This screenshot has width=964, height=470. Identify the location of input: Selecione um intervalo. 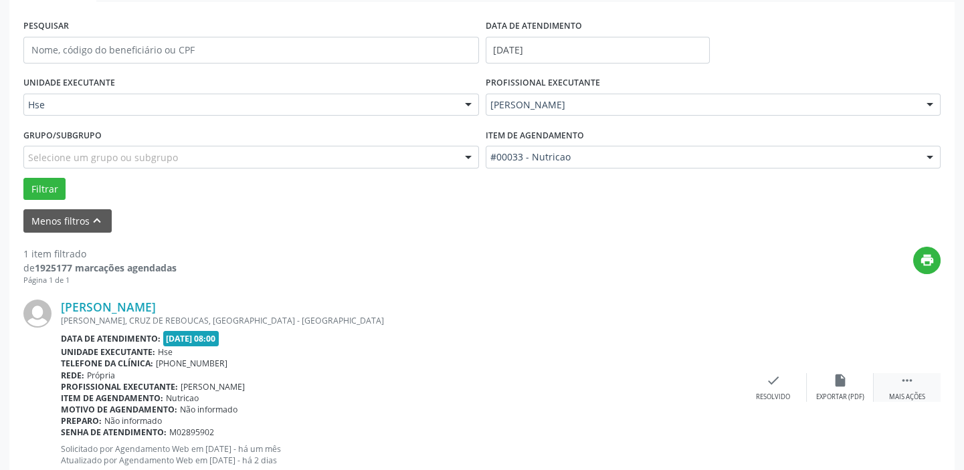
(597, 50).